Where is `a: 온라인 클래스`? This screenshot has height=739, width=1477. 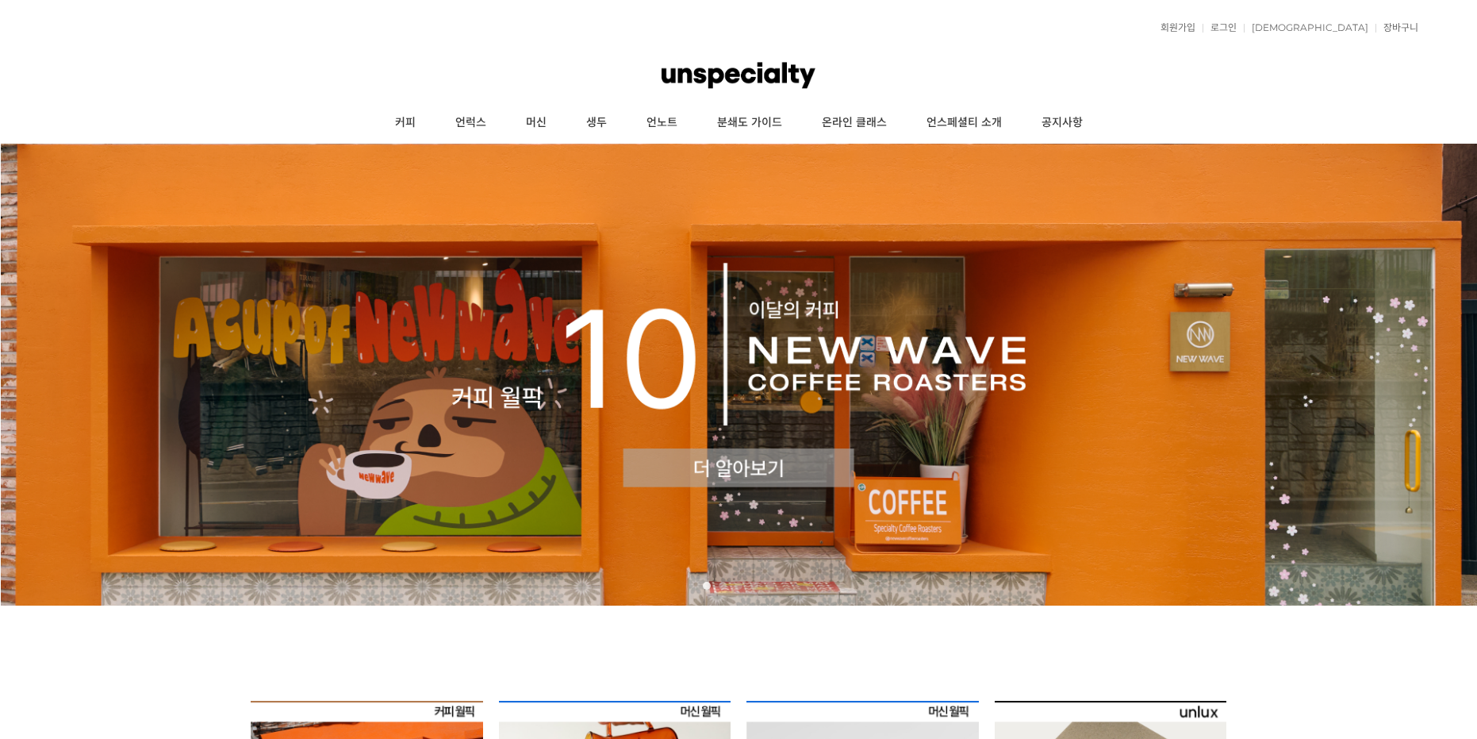
a: 온라인 클래스 is located at coordinates (854, 123).